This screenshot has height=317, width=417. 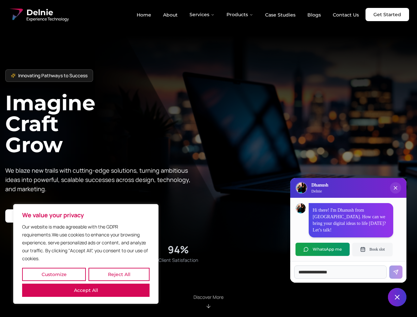 I want to click on div: Scroll to About section, so click(x=208, y=302).